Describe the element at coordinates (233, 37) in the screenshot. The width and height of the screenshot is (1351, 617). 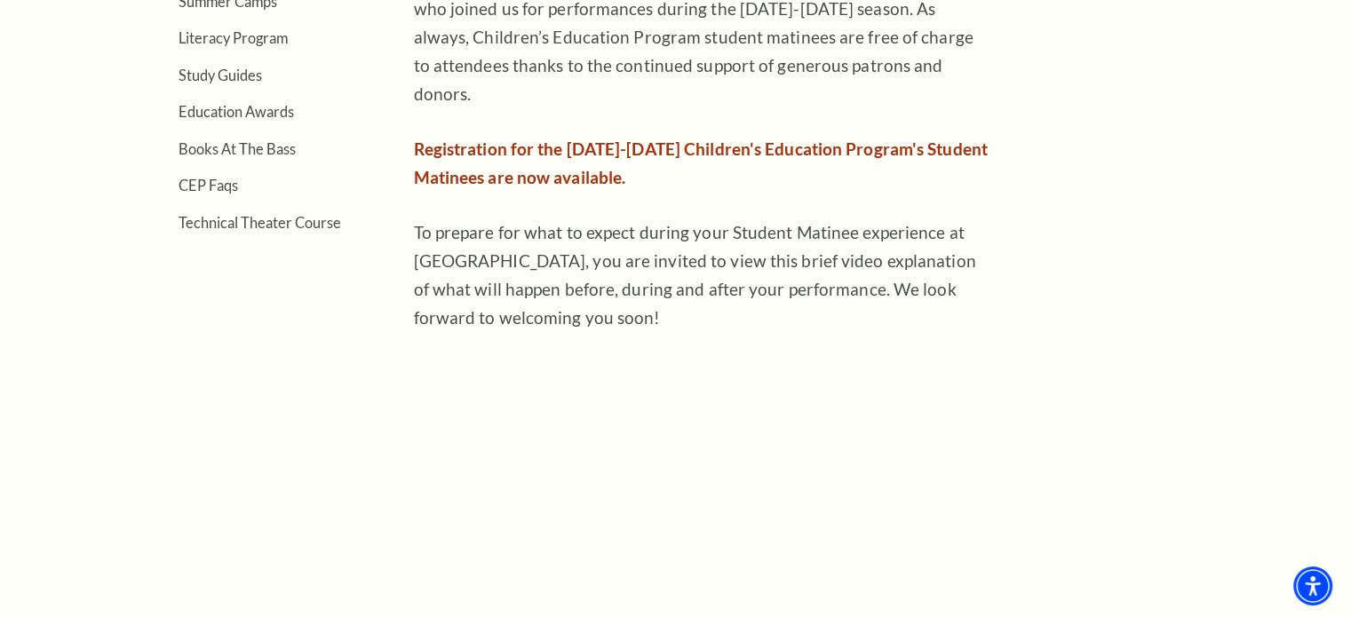
I see `a: Literacy Program` at that location.